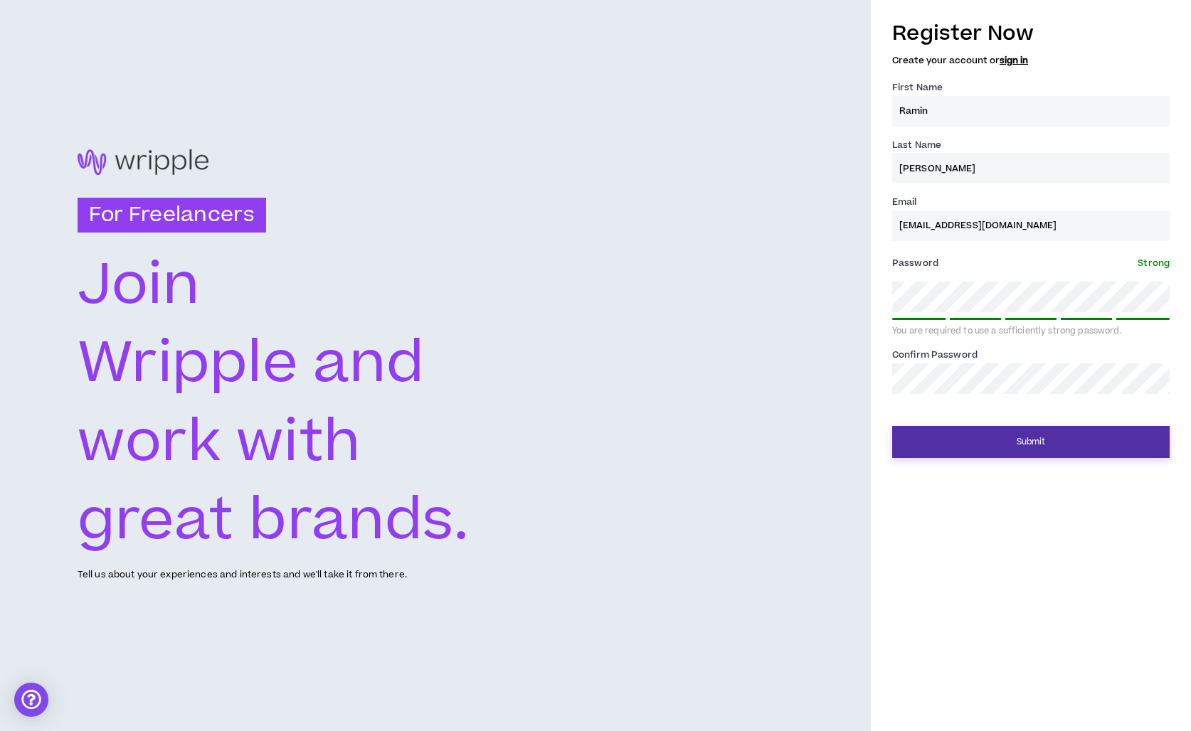  I want to click on text: work with, so click(219, 442).